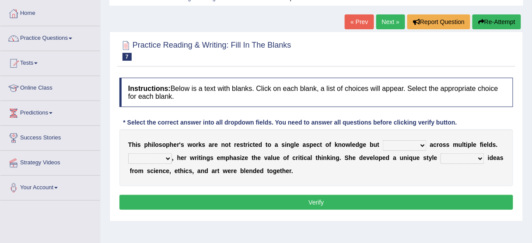  I want to click on b: c, so click(319, 145).